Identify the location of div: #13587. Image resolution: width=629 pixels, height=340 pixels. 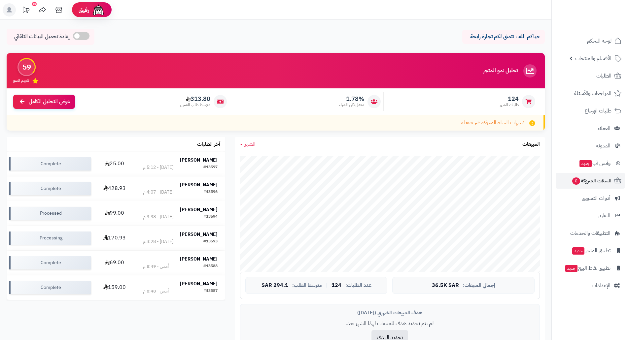
(210, 291).